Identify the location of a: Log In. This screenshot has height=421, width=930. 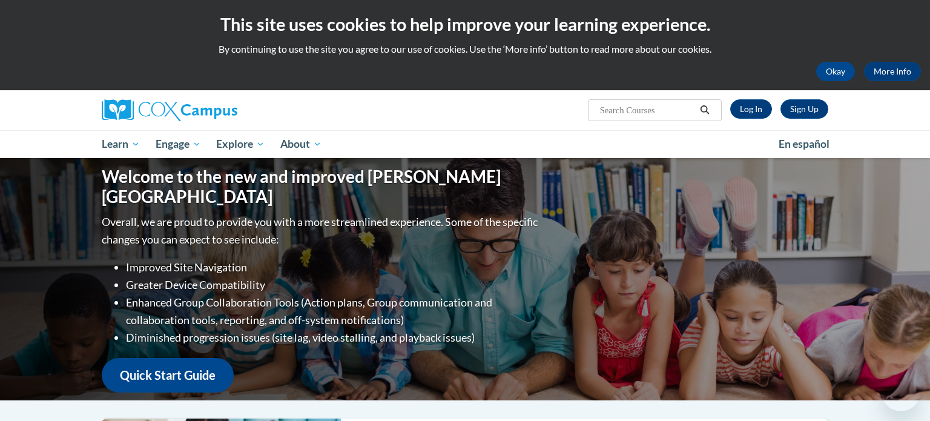
(751, 109).